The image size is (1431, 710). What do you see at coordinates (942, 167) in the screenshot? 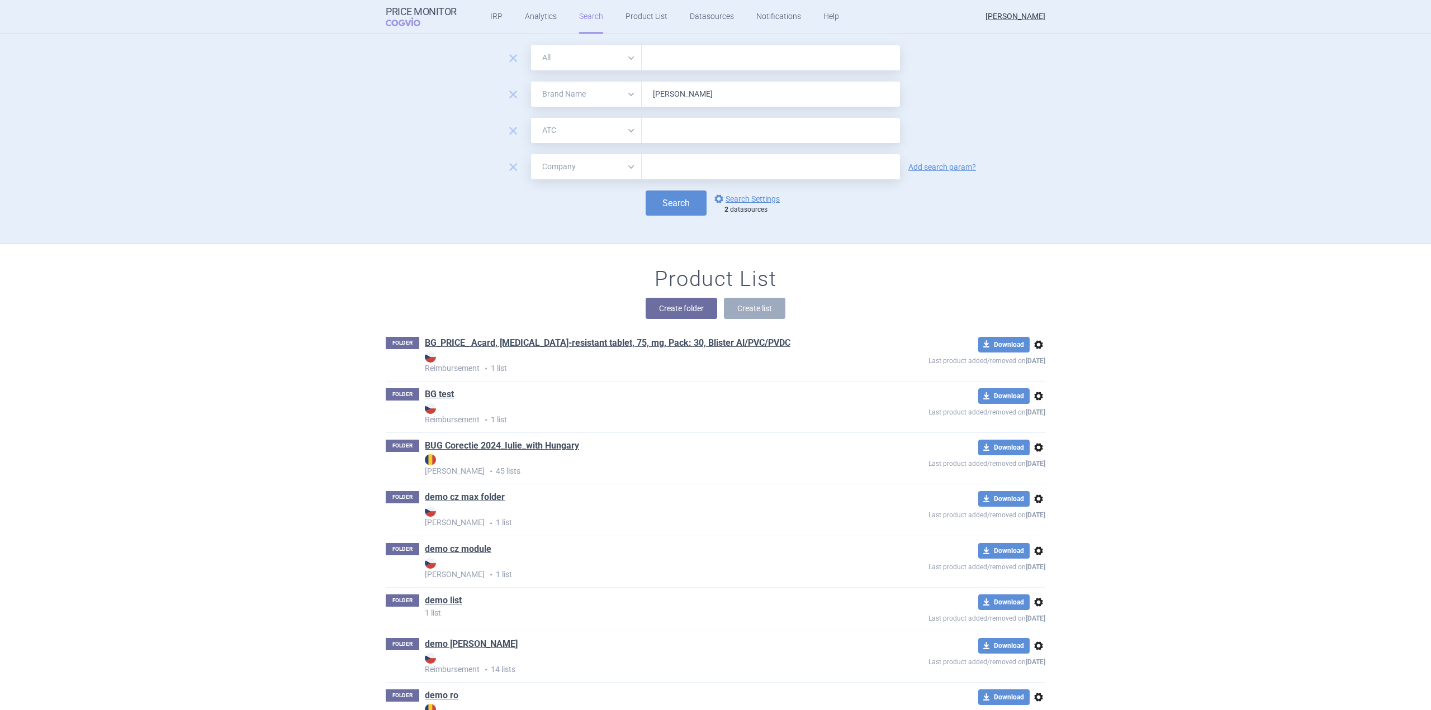
I see `a: Add search param?` at bounding box center [942, 167].